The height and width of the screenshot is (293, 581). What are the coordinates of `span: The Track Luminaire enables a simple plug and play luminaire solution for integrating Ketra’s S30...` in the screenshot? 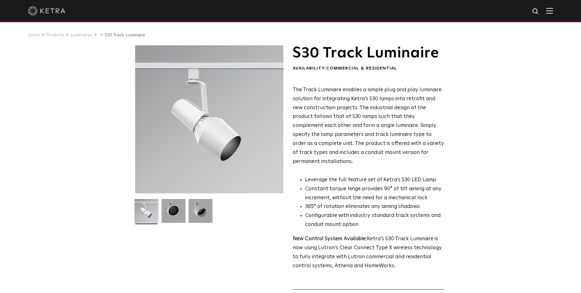 It's located at (368, 126).